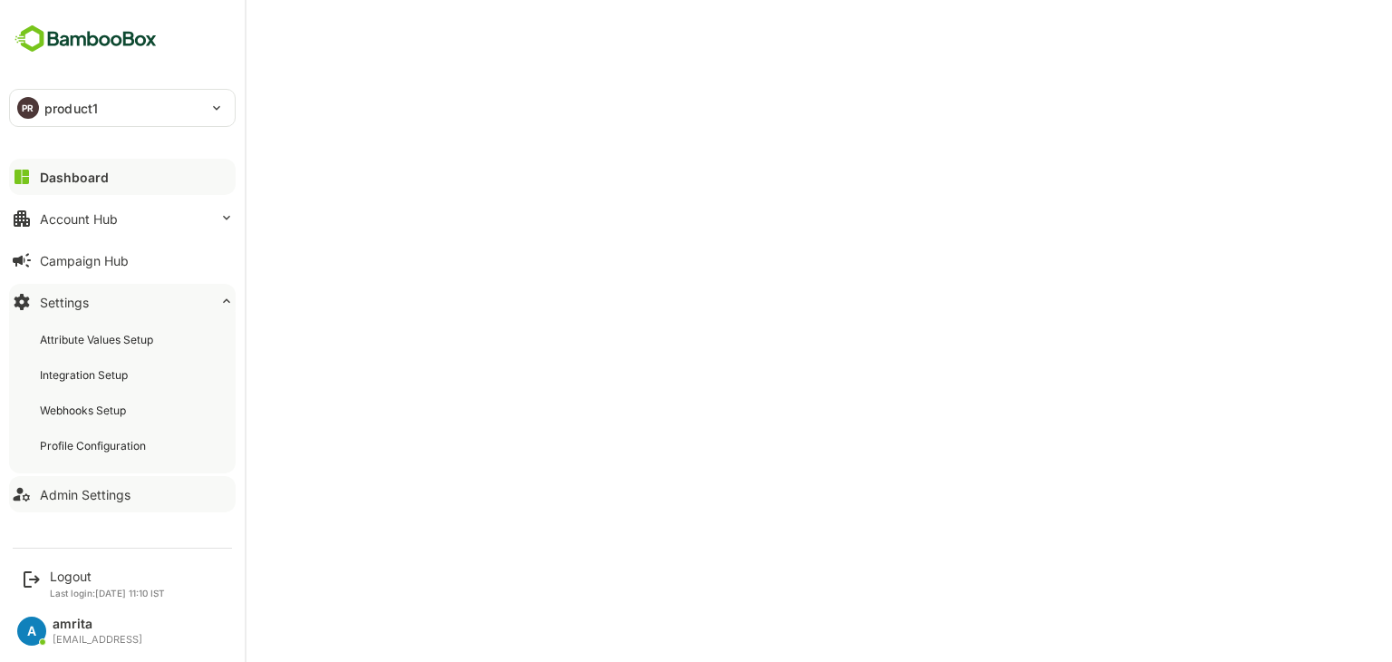 This screenshot has width=1392, height=662. Describe the element at coordinates (122, 302) in the screenshot. I see `button: Settings` at that location.